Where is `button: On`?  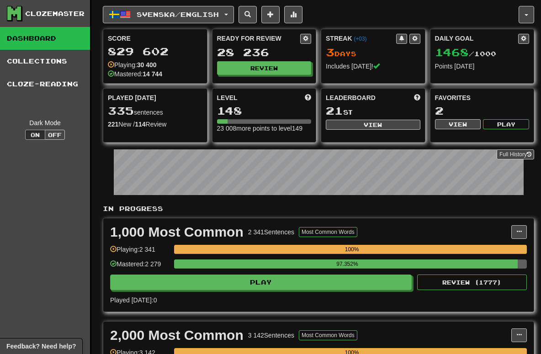
button: On is located at coordinates (35, 135).